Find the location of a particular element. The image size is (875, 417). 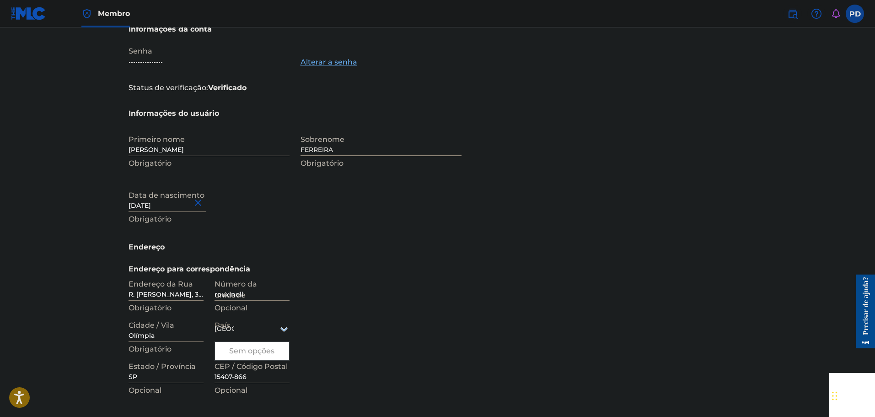

font: Status de verificação: is located at coordinates (168, 87).